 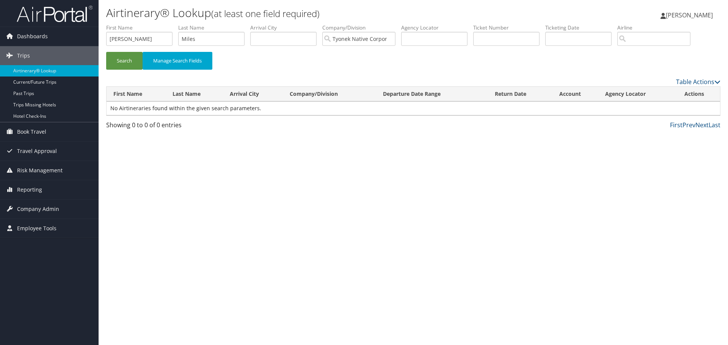 I want to click on th: Agency Locator: activate to sort column ascending, so click(x=638, y=94).